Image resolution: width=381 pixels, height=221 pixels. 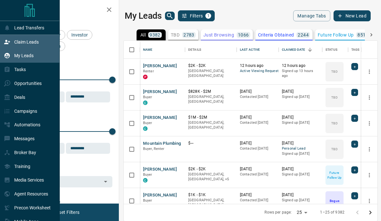 What do you see at coordinates (79, 35) in the screenshot?
I see `span: Investor` at bounding box center [79, 35].